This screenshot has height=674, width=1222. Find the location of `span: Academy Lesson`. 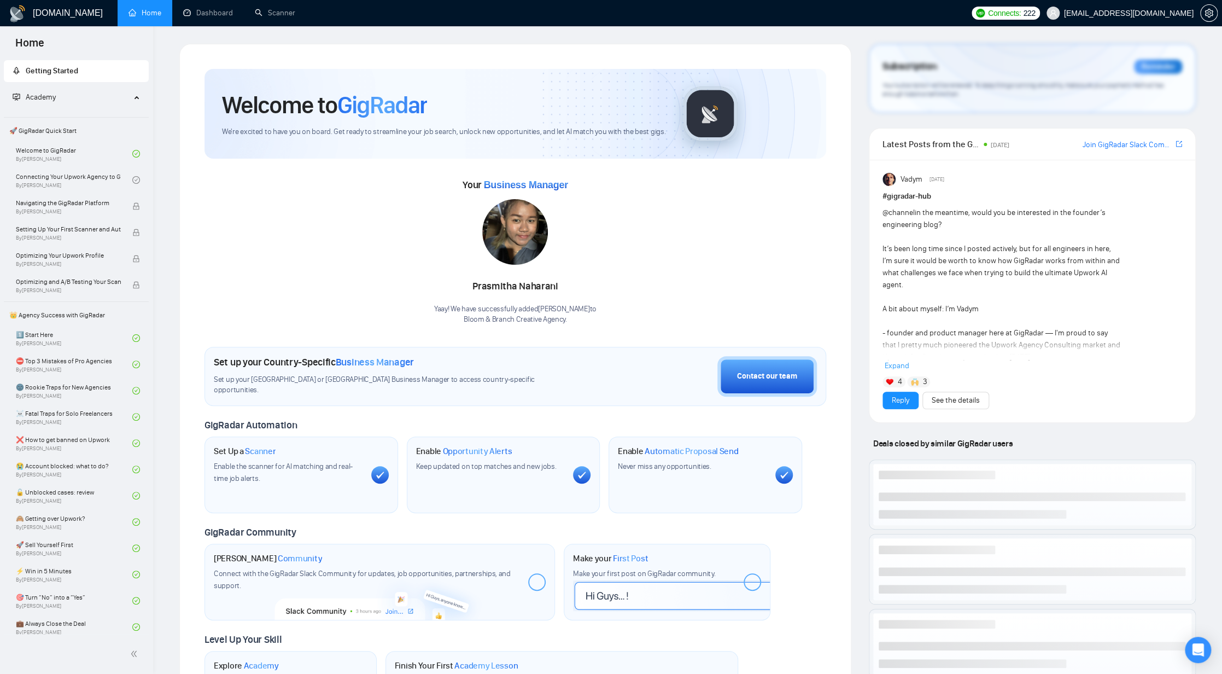

span: Academy Lesson is located at coordinates (486, 666).